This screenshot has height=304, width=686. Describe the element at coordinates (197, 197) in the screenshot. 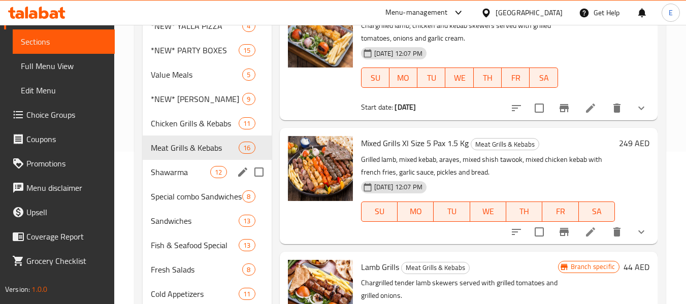

I see `div: Special combo Sandwiches` at that location.